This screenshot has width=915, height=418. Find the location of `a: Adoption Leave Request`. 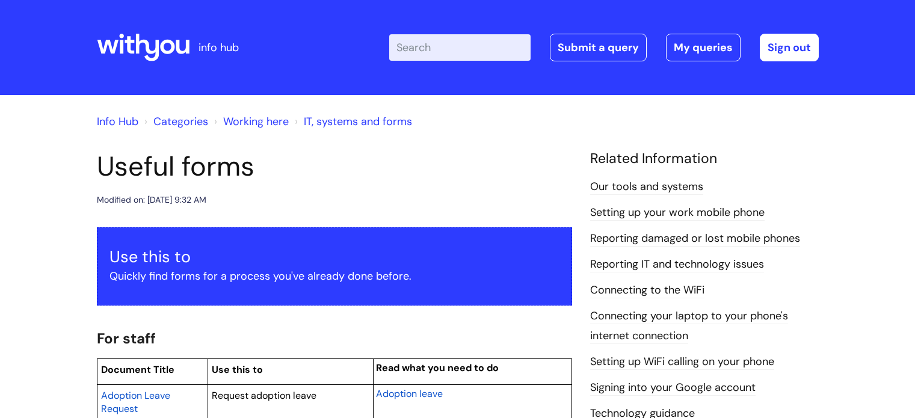

a: Adoption Leave Request is located at coordinates (135, 402).